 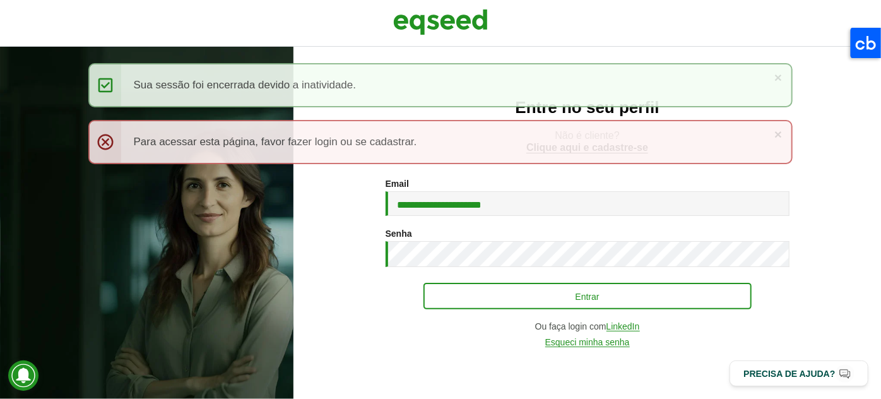 I want to click on img: EqSeed Logo, so click(x=440, y=22).